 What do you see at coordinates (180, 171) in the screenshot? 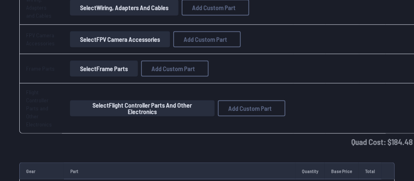
I see `td: Part` at bounding box center [180, 171].